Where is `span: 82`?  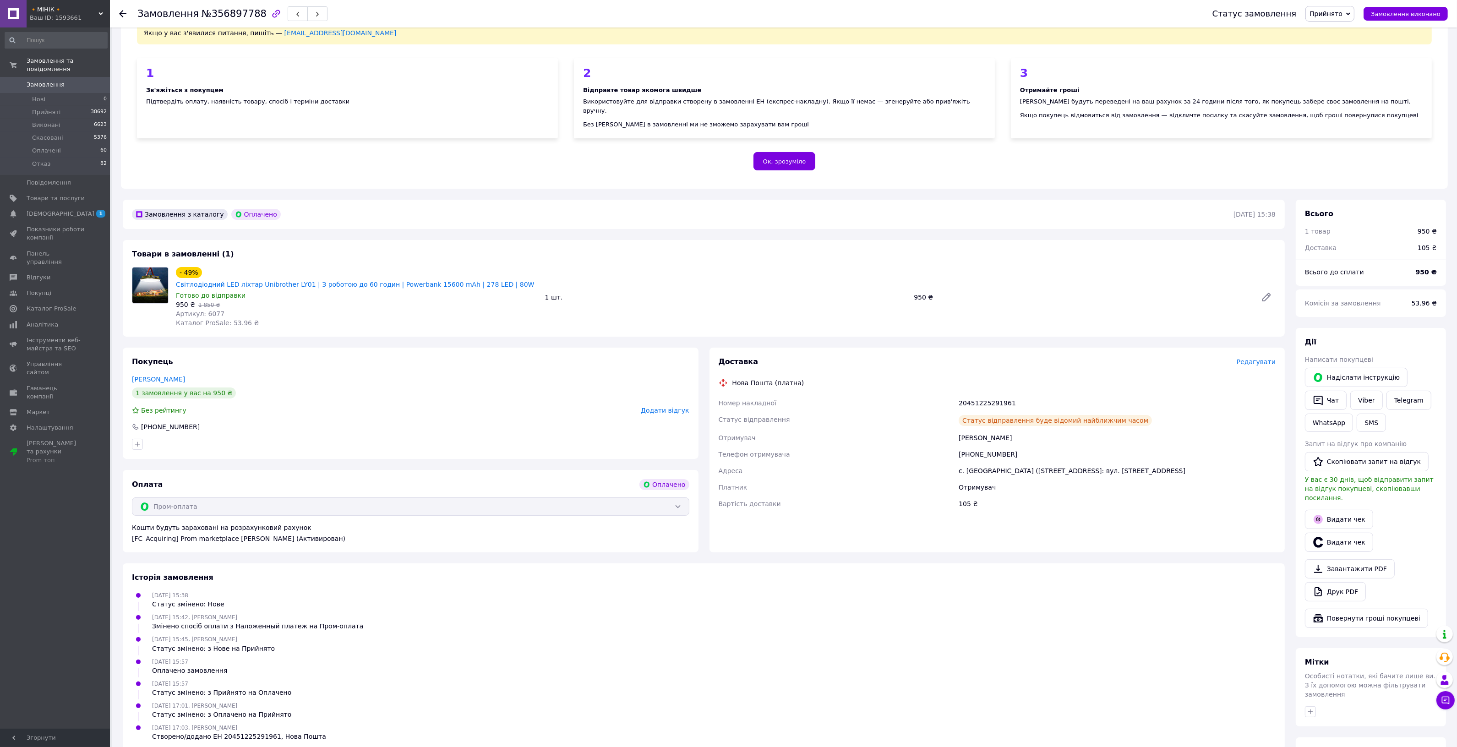
span: 82 is located at coordinates (104, 164).